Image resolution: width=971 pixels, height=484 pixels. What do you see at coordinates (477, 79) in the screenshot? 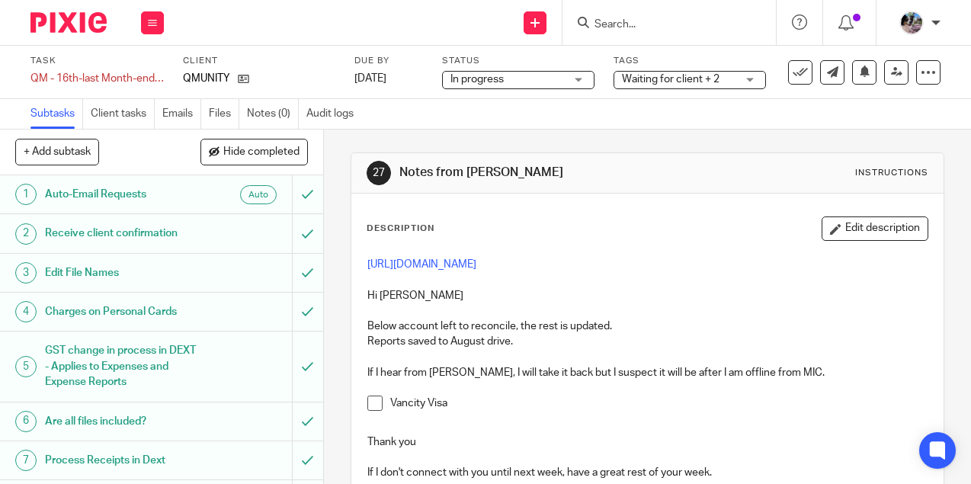
I see `span: In progress` at bounding box center [477, 79].